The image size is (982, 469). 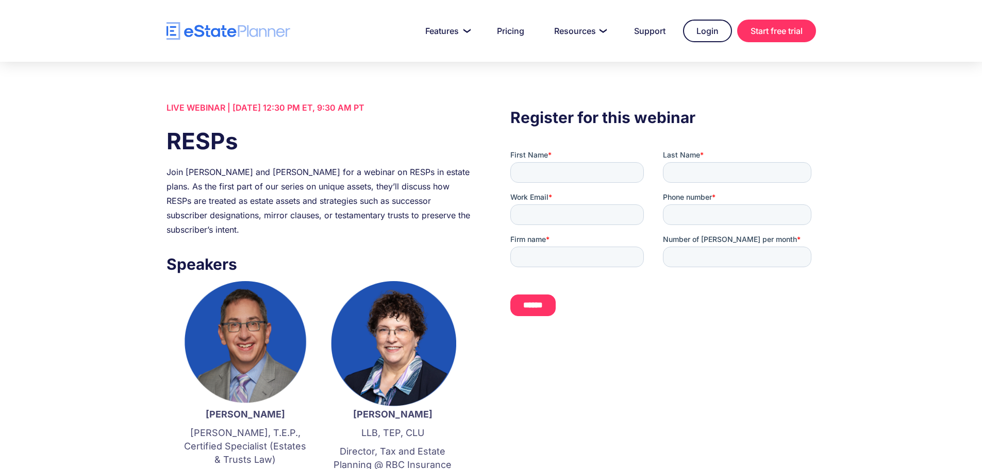 What do you see at coordinates (579, 31) in the screenshot?
I see `a: Resources` at bounding box center [579, 31].